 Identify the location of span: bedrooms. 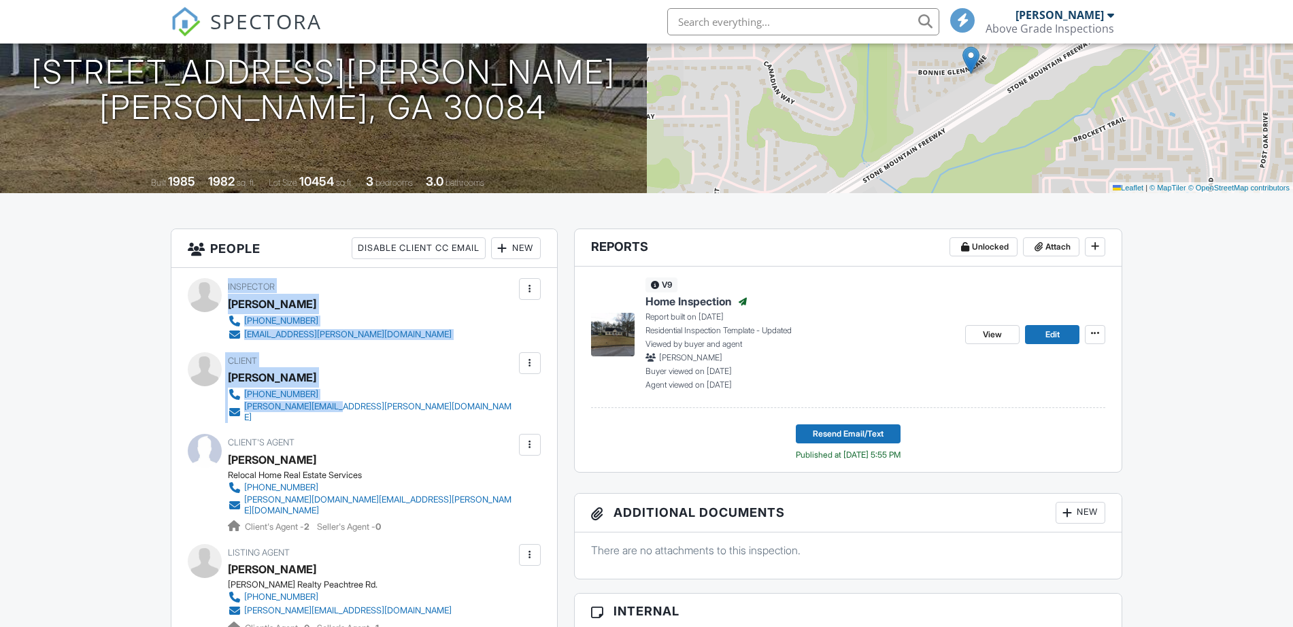
(394, 182).